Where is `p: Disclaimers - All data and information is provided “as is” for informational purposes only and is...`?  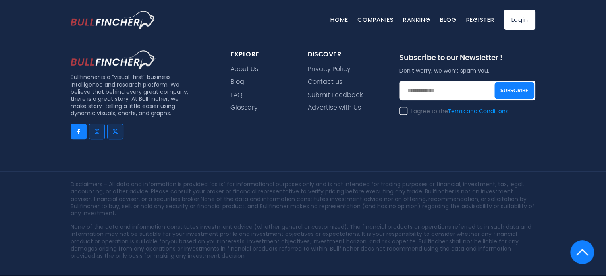 p: Disclaimers - All data and information is provided “as is” for informational purposes only and is... is located at coordinates (303, 199).